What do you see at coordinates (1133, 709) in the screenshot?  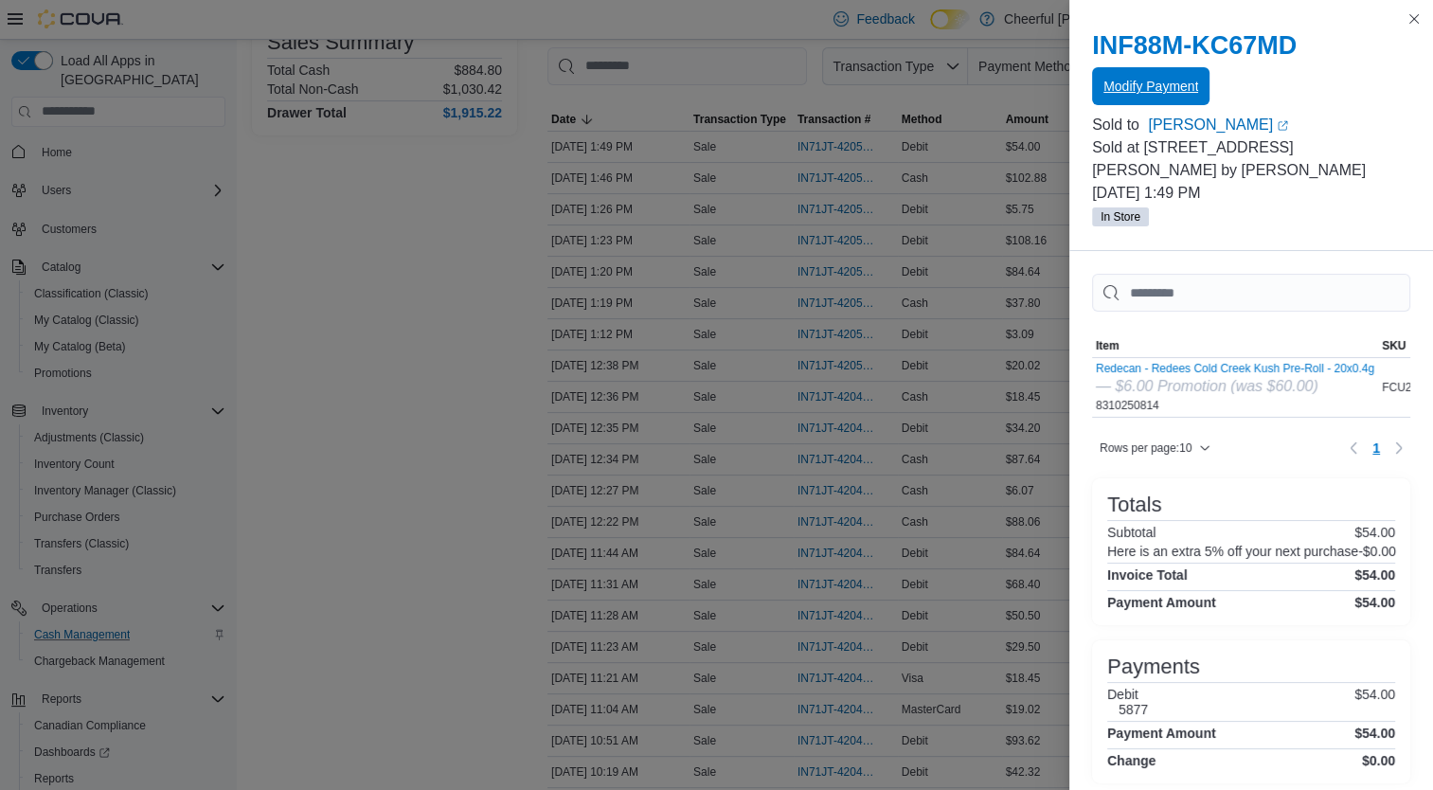 I see `h6: 5877` at bounding box center [1133, 709].